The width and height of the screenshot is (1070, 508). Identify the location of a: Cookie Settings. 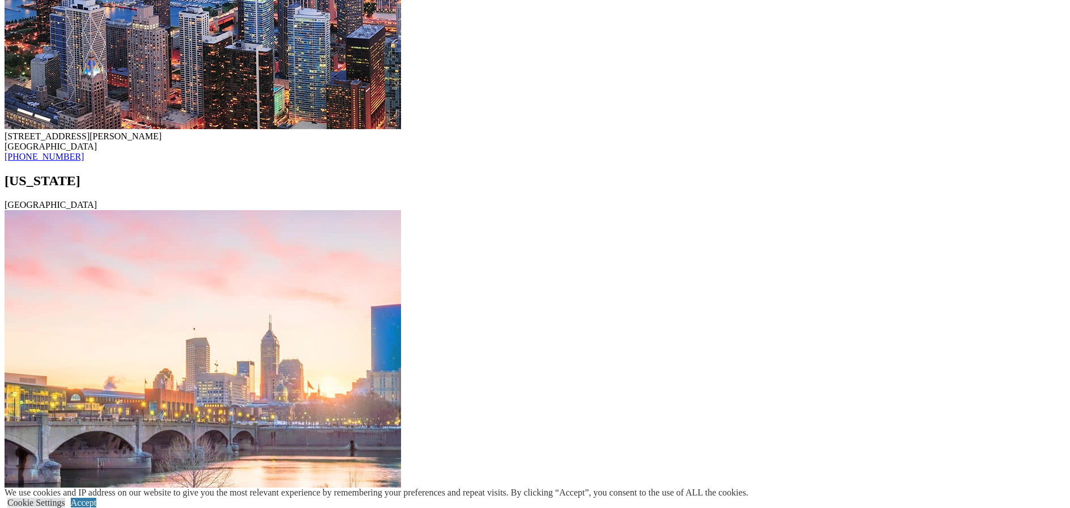
(36, 503).